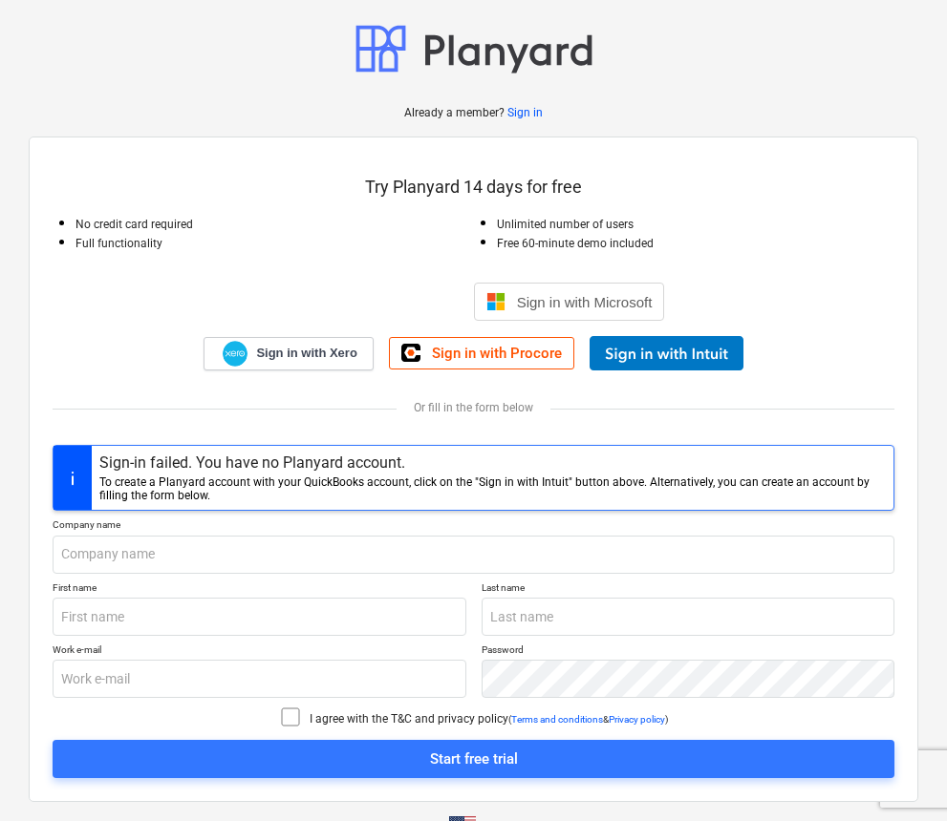  I want to click on p: I agree with the T&C and privacy policy, so click(409, 719).